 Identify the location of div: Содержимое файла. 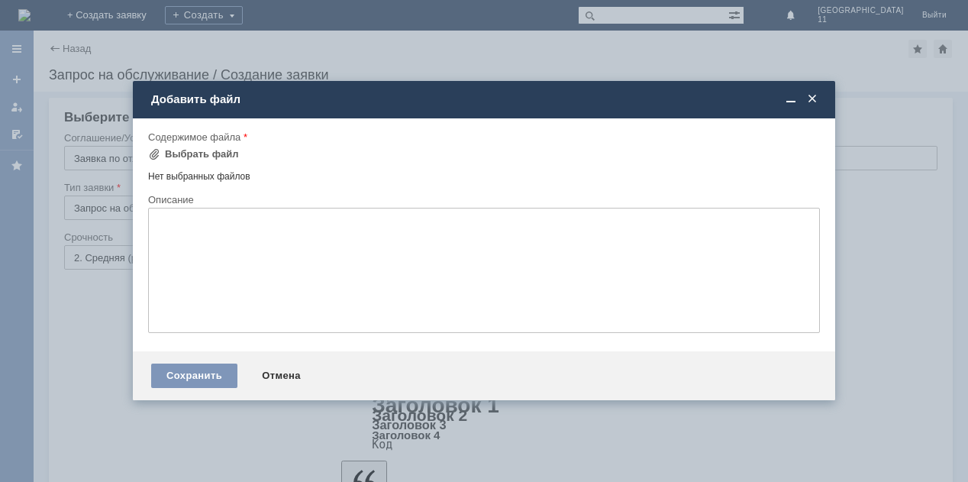
(483, 137).